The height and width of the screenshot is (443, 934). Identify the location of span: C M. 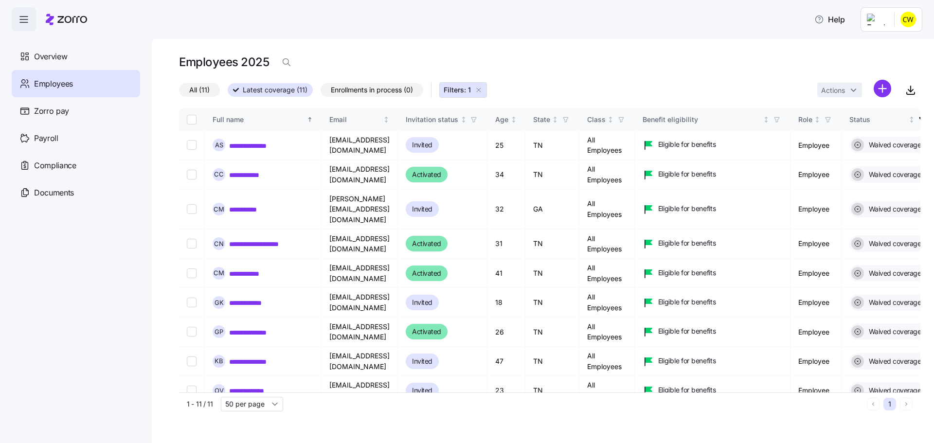
(219, 273).